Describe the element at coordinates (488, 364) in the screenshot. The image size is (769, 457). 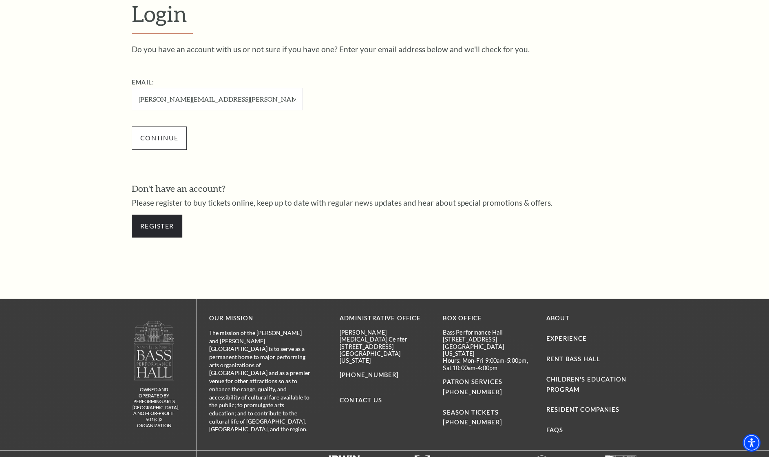
I see `p: Hours: Mon-Fri 9:00am-5:00pm, Sat 10:00am-4:00pm` at that location.